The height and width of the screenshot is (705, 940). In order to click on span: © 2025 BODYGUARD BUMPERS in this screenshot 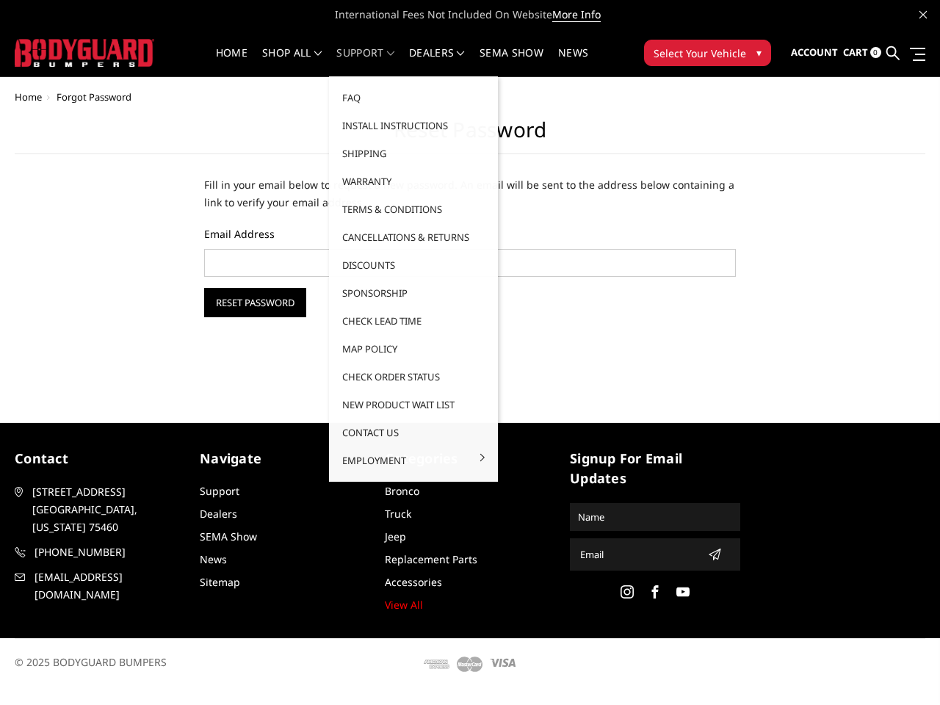, I will do `click(90, 662)`.